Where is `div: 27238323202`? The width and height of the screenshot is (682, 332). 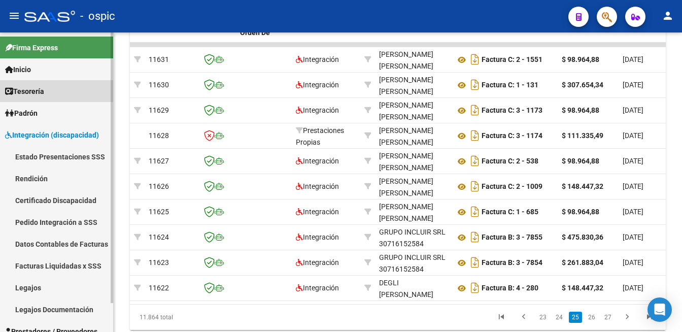 div: 27238323202 is located at coordinates (413, 59).